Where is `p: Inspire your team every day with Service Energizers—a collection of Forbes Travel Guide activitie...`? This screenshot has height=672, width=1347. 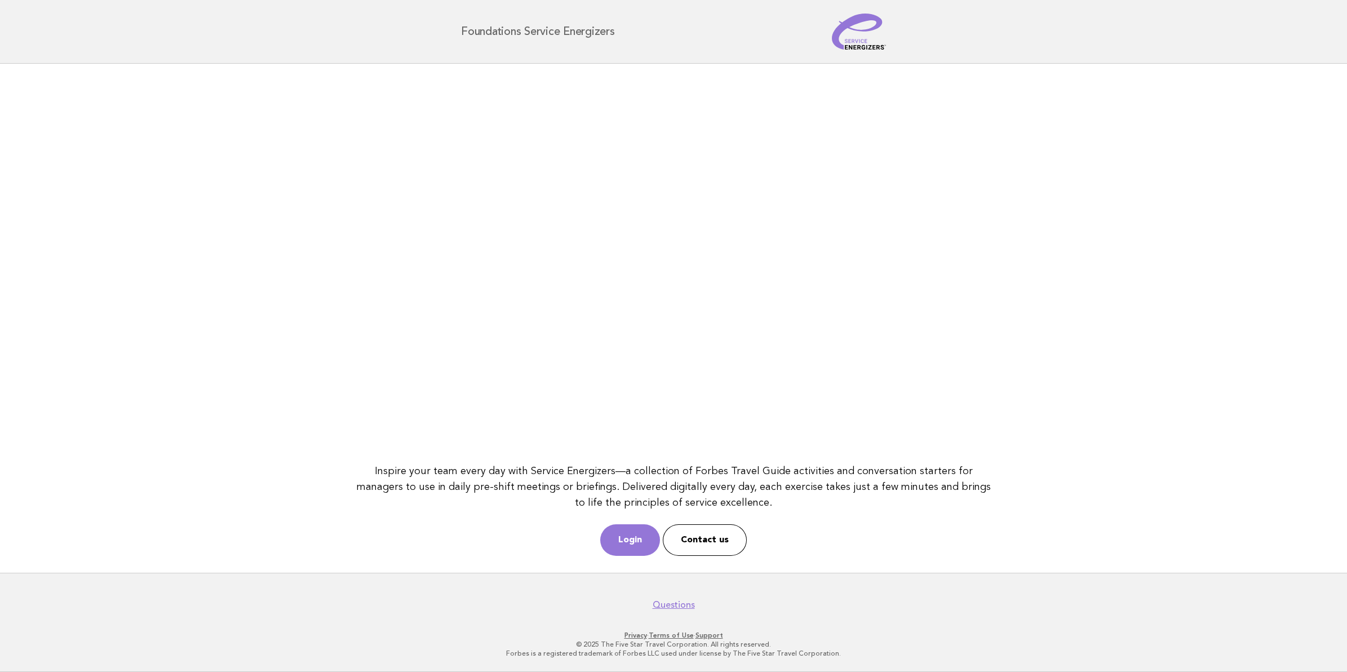
p: Inspire your team every day with Service Energizers—a collection of Forbes Travel Guide activitie... is located at coordinates (674, 487).